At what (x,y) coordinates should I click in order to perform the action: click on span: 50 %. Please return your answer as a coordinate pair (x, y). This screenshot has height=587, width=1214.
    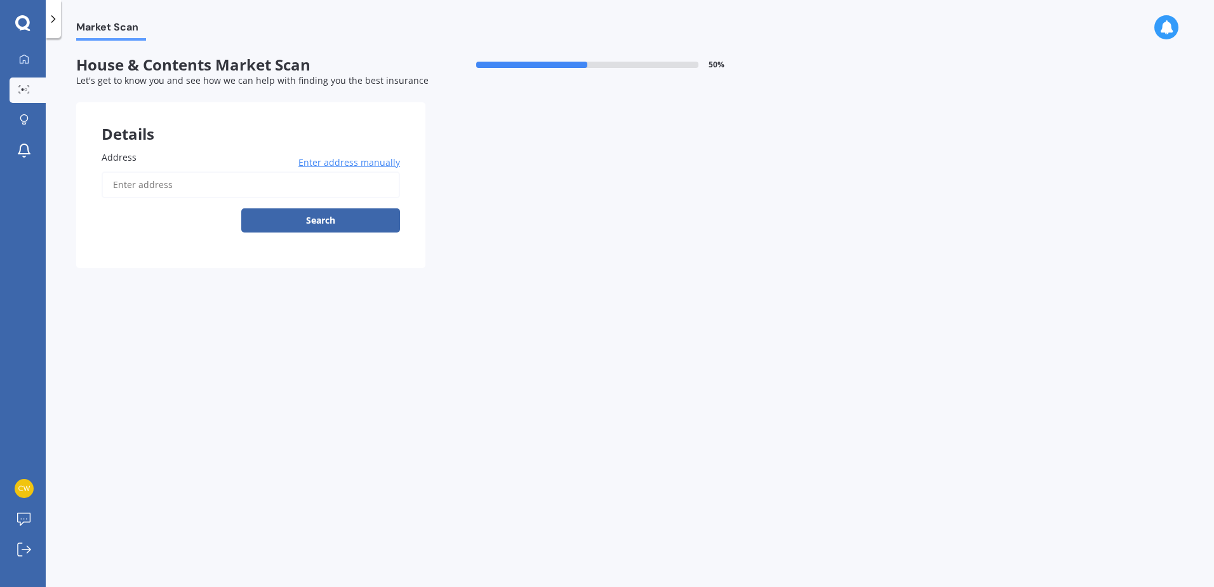
    Looking at the image, I should click on (716, 65).